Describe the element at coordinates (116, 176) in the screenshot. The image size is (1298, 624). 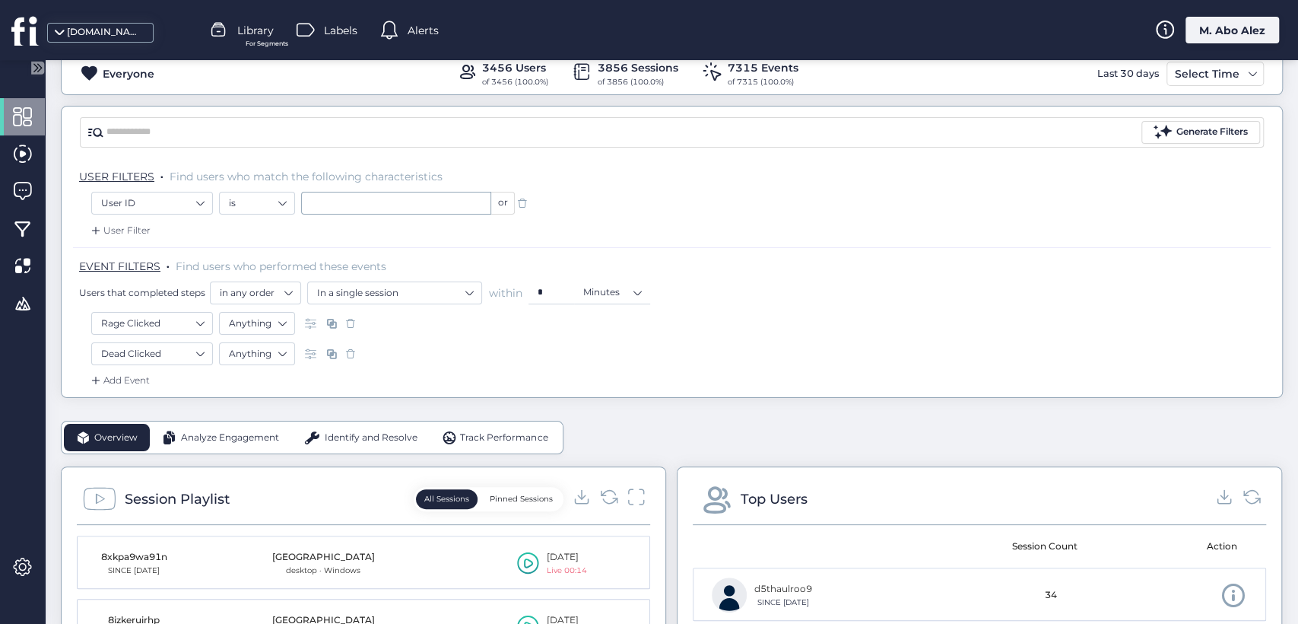
I see `span: USER FILTERS` at that location.